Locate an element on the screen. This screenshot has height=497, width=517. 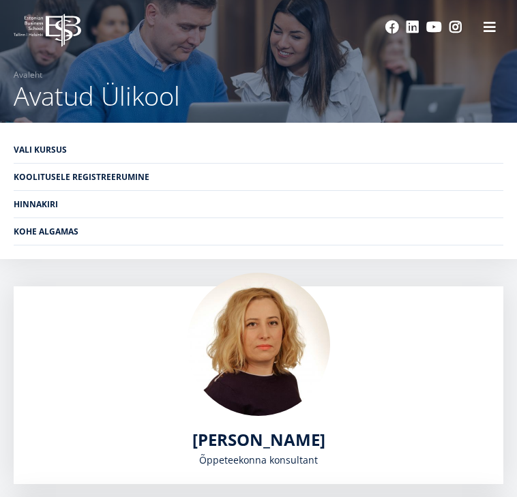
a: Instagram is located at coordinates (455, 27).